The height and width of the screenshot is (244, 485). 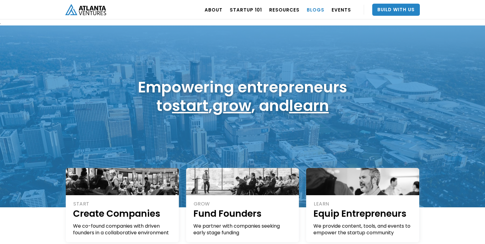 I want to click on a: learn, so click(x=309, y=106).